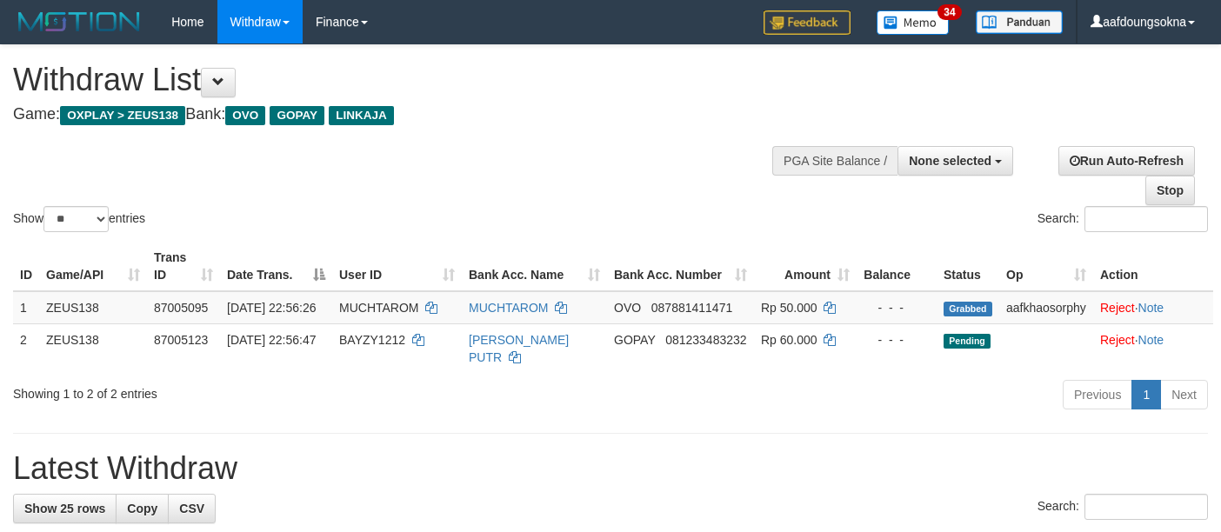 The height and width of the screenshot is (532, 1221). What do you see at coordinates (955, 161) in the screenshot?
I see `button: None selected` at bounding box center [955, 161].